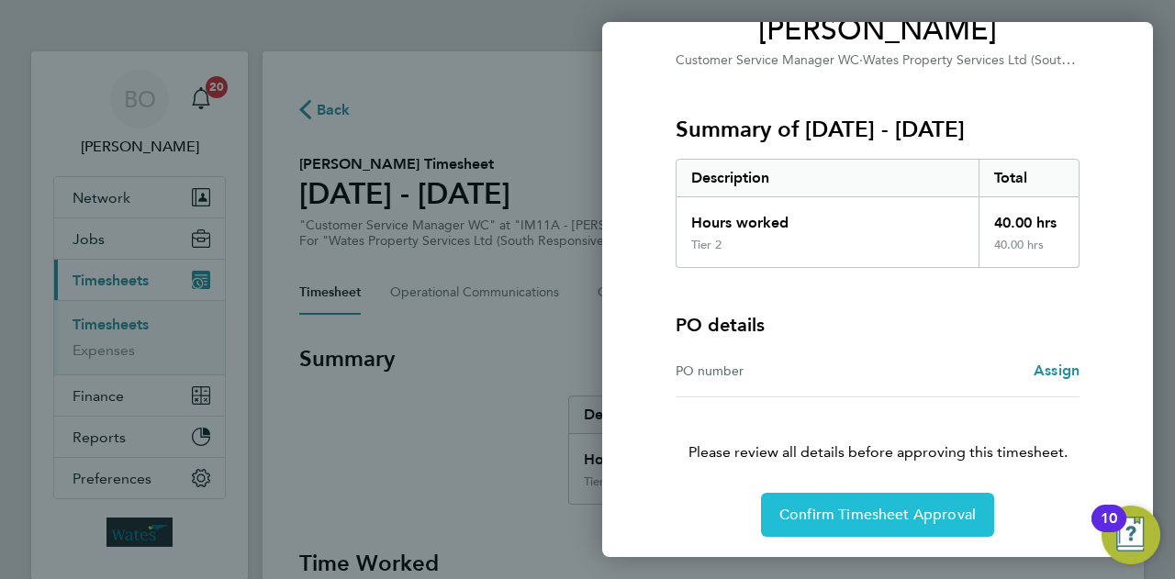 Image resolution: width=1175 pixels, height=579 pixels. Describe the element at coordinates (878, 515) in the screenshot. I see `button: Confirm Timesheet Approval` at that location.